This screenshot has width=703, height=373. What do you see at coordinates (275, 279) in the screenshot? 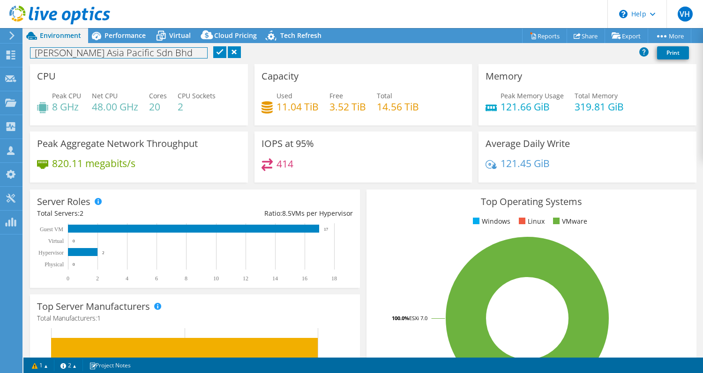
I see `text: 14` at bounding box center [275, 279].